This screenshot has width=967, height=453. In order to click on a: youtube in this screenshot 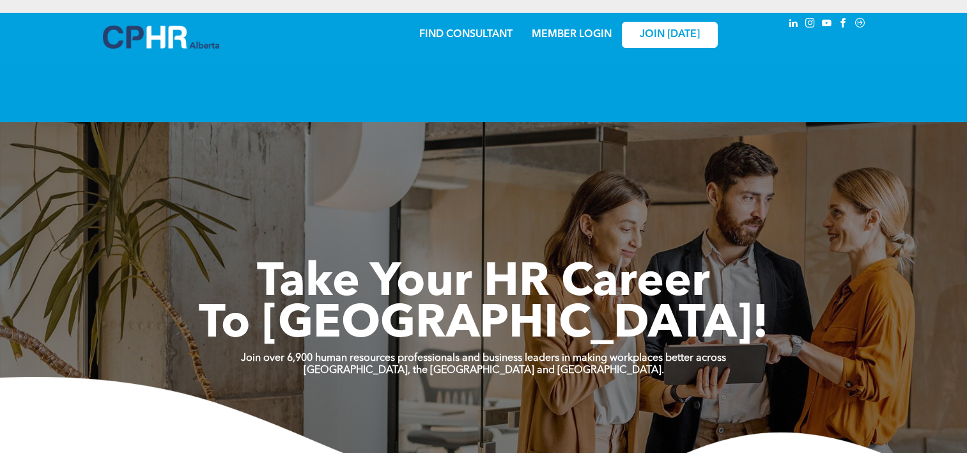, I will do `click(827, 24)`.